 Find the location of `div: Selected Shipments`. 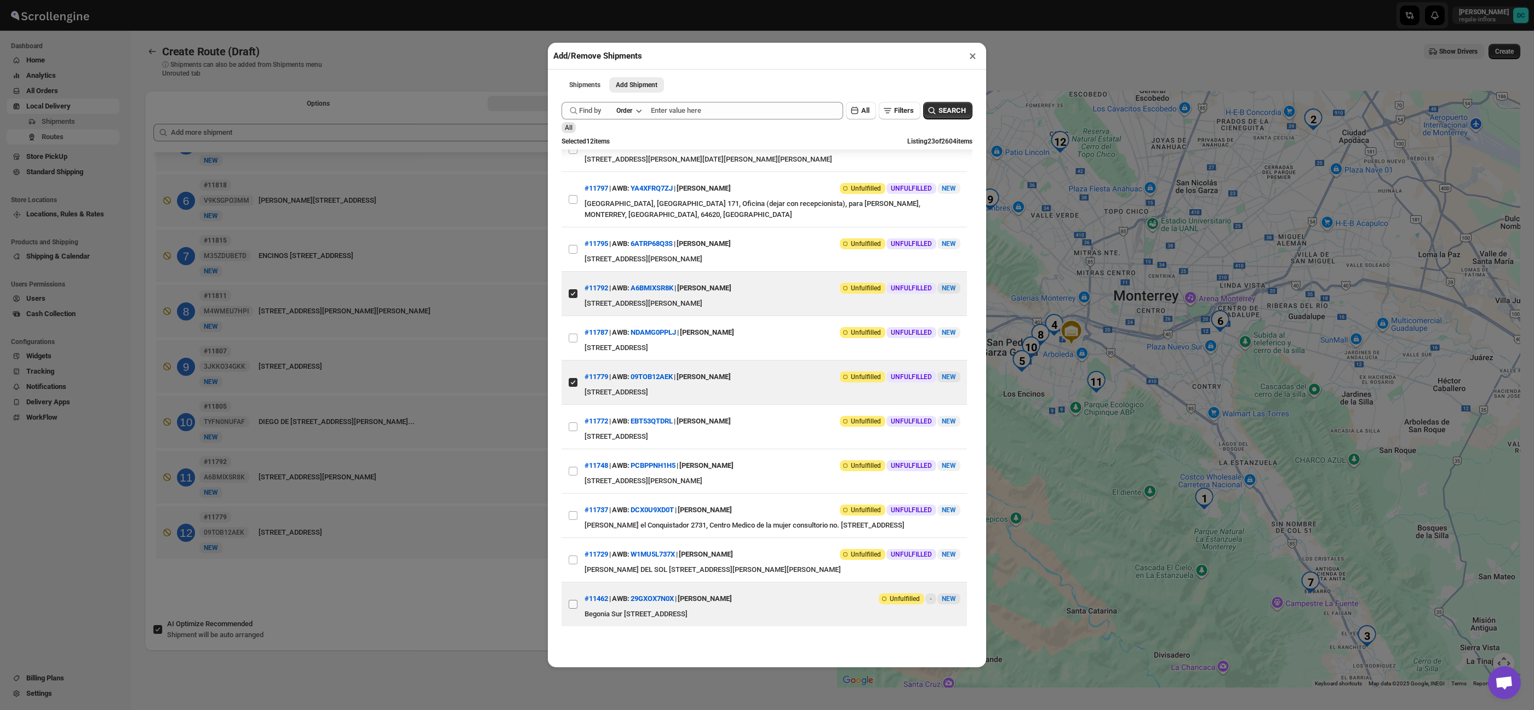

div: Selected Shipments is located at coordinates (486, 342).